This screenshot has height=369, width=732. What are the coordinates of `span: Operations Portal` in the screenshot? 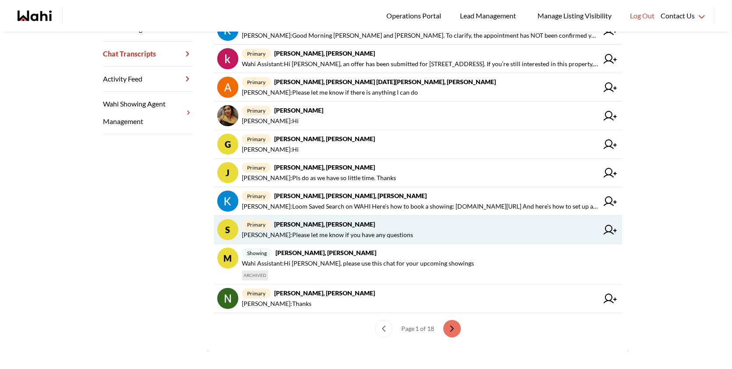 It's located at (415, 16).